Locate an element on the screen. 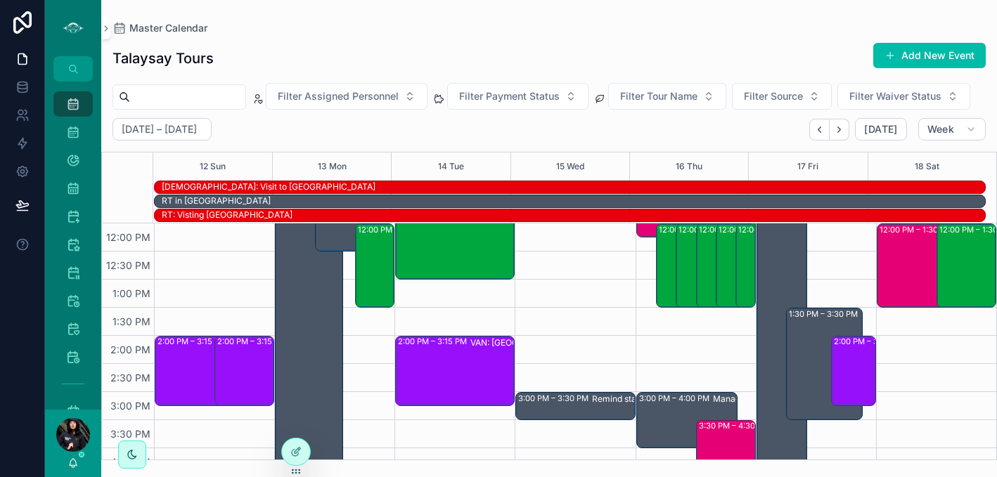 This screenshot has width=997, height=477. button: 14 Tue is located at coordinates (450, 167).